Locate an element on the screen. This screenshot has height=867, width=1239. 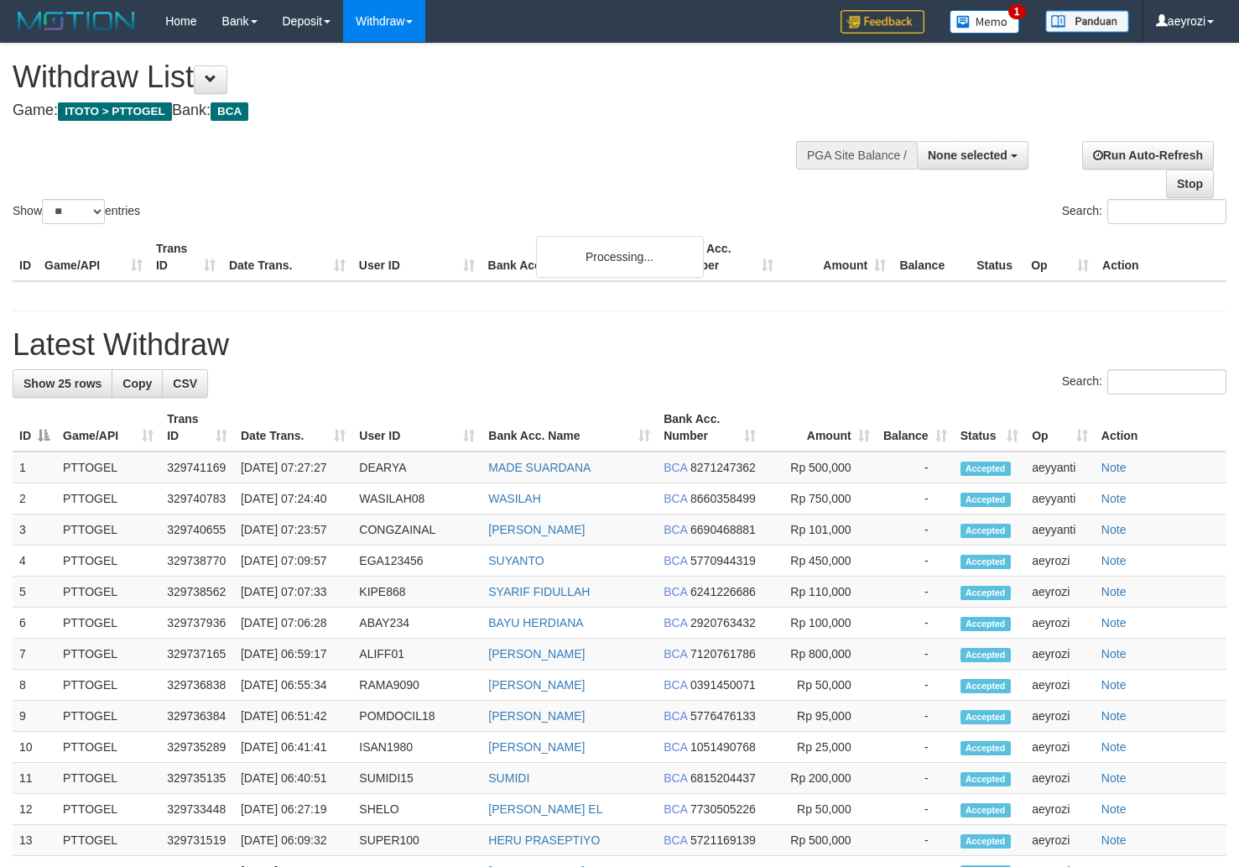
img: MOTION_logo.png is located at coordinates (76, 21).